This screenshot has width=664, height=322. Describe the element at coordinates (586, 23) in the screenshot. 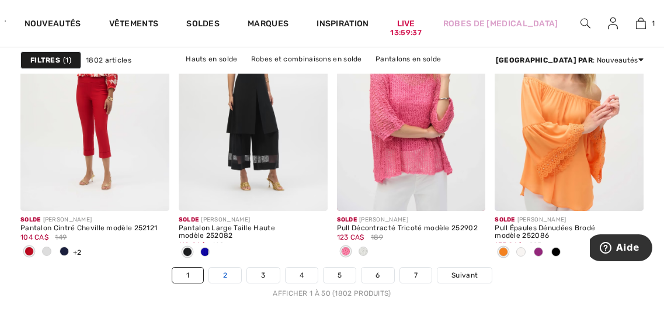

I see `img: recherche` at that location.